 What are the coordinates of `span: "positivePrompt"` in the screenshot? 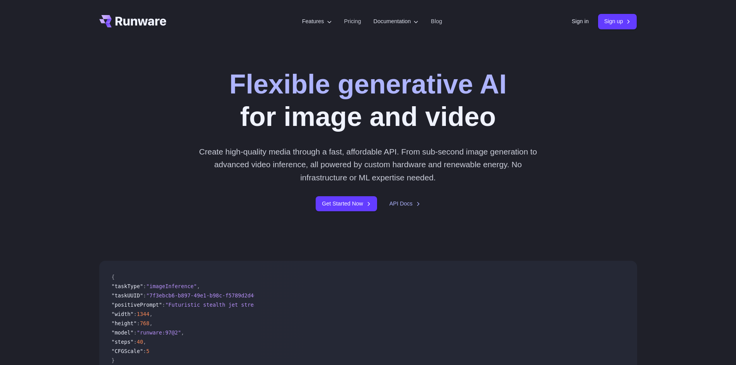 It's located at (137, 305).